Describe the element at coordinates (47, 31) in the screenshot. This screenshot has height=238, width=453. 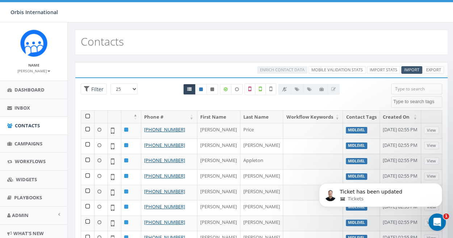
I see `span: Tickets` at that location.